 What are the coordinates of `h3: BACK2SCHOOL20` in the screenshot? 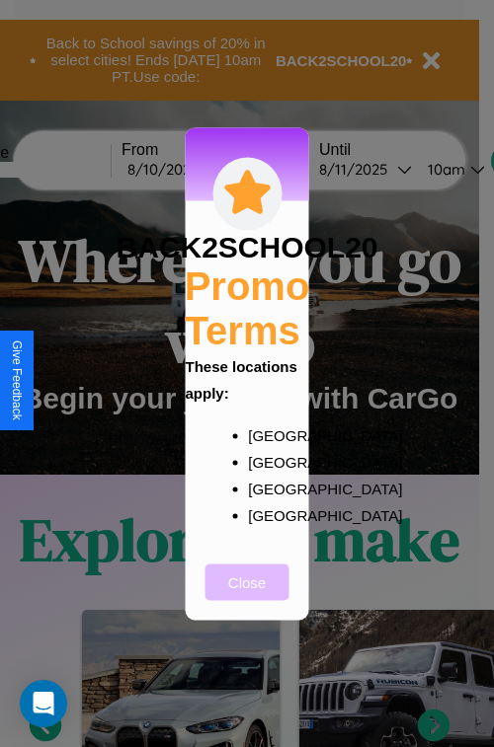 It's located at (246, 247).